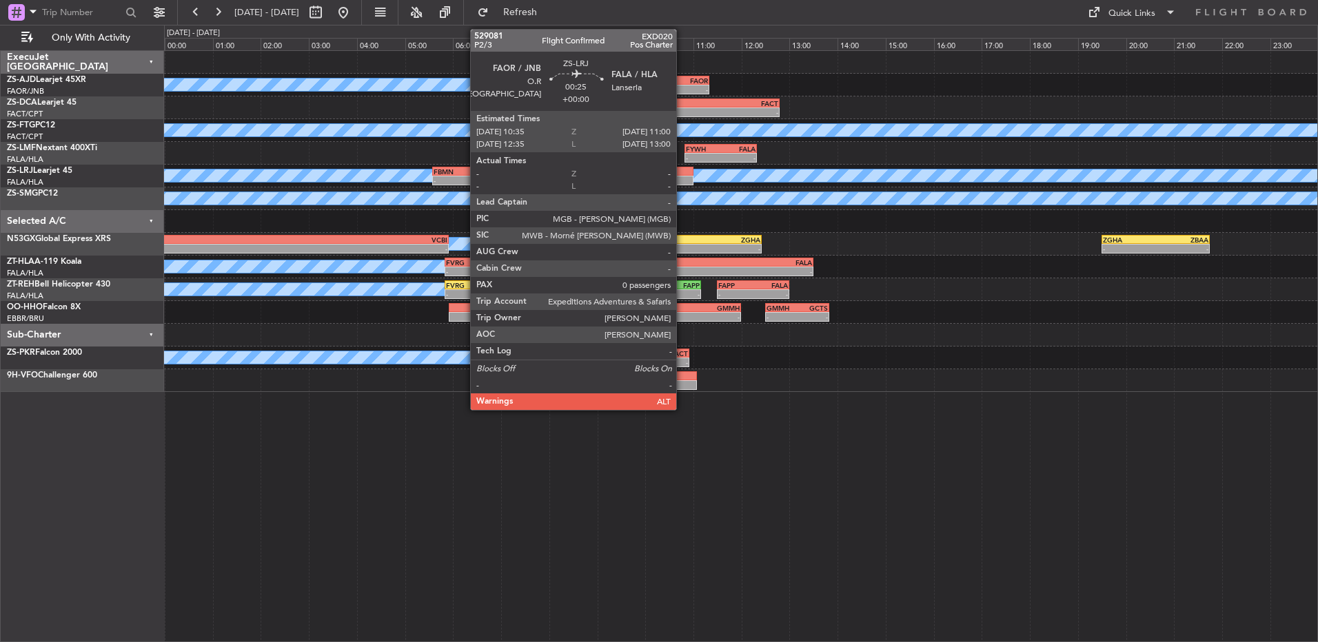  I want to click on div: 07:00, so click(525, 44).